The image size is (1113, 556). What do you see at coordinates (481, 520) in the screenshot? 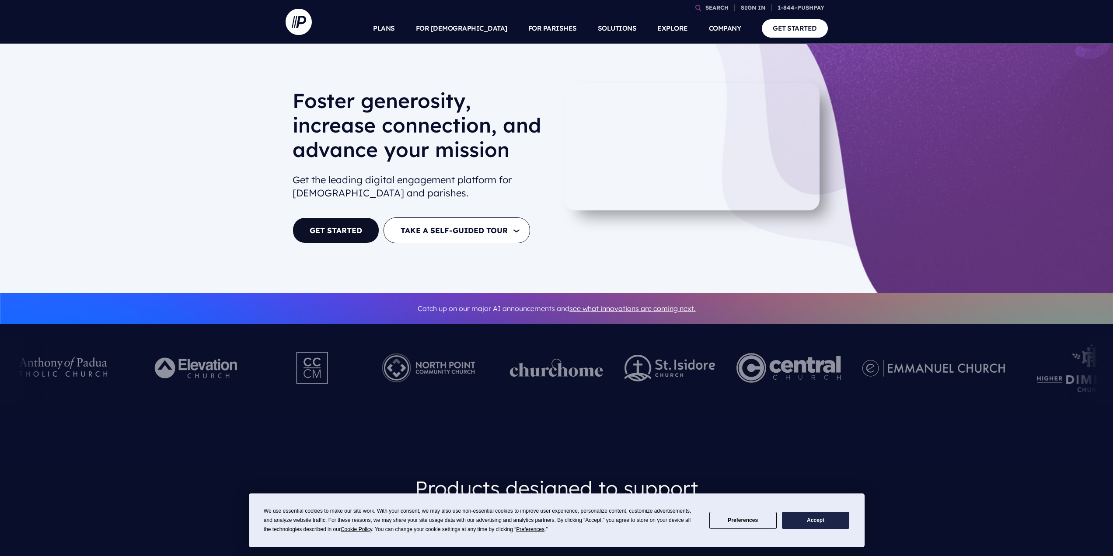
I see `div: We use essential cookies to make our site work. With your consent, we may also use non-essential ...` at bounding box center [481, 520].